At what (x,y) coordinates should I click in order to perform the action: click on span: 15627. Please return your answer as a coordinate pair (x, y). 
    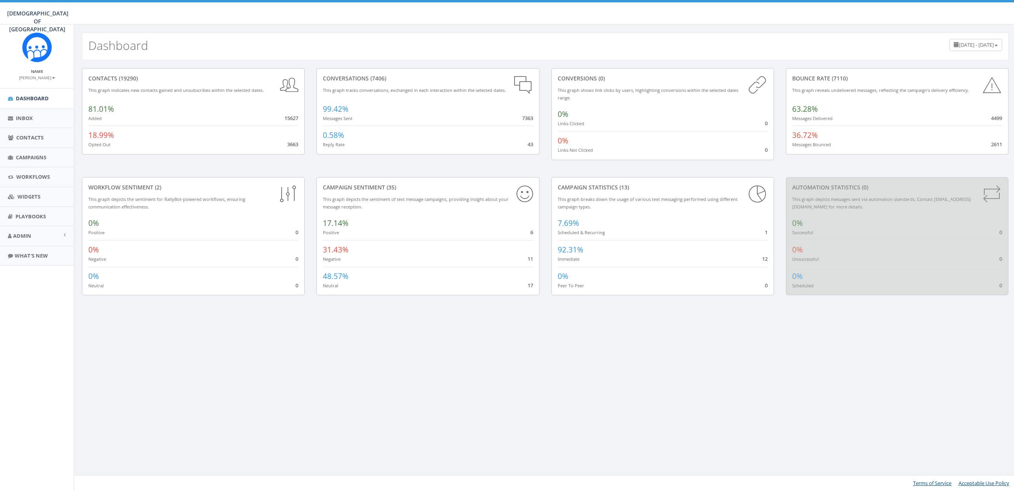
    Looking at the image, I should click on (291, 118).